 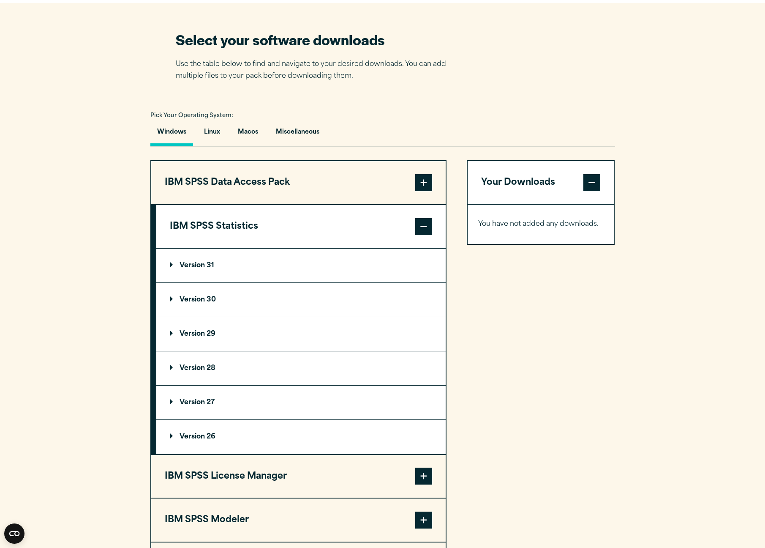 What do you see at coordinates (301, 334) in the screenshot?
I see `summary: Version 29` at bounding box center [301, 334].